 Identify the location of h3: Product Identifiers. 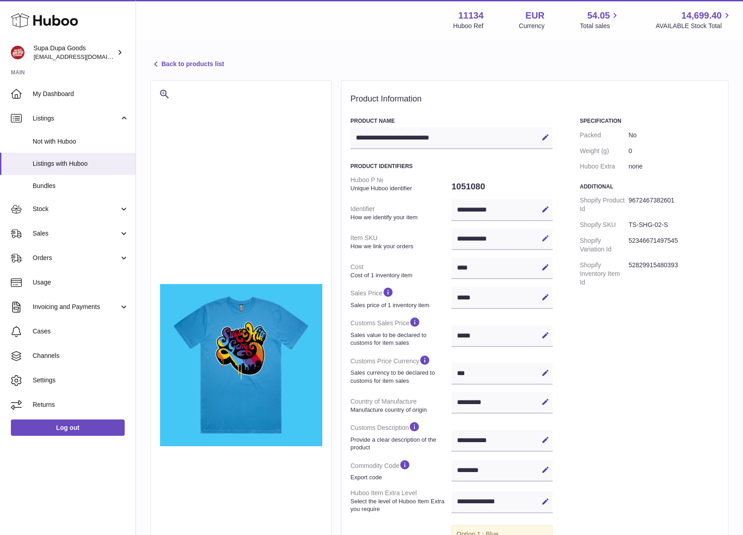
(451, 166).